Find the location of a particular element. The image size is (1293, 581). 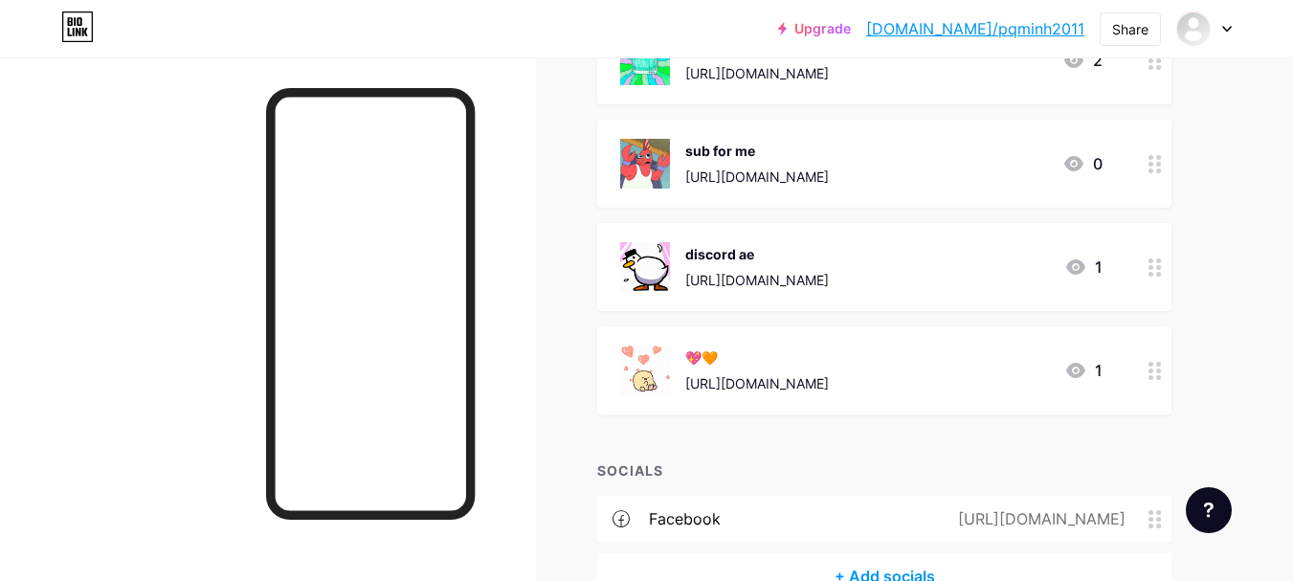

div: 0 is located at coordinates (1082, 164).